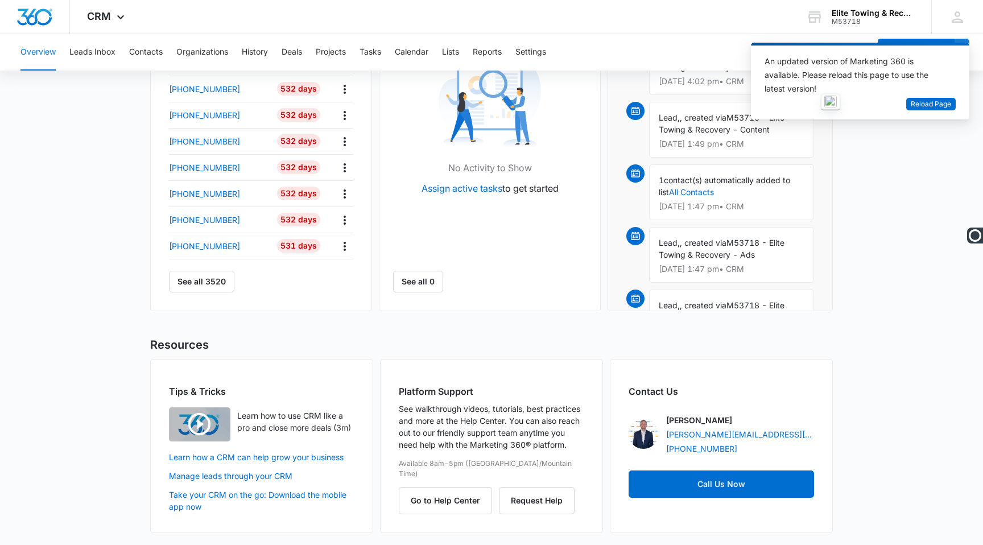  Describe the element at coordinates (661, 180) in the screenshot. I see `span: 1` at that location.